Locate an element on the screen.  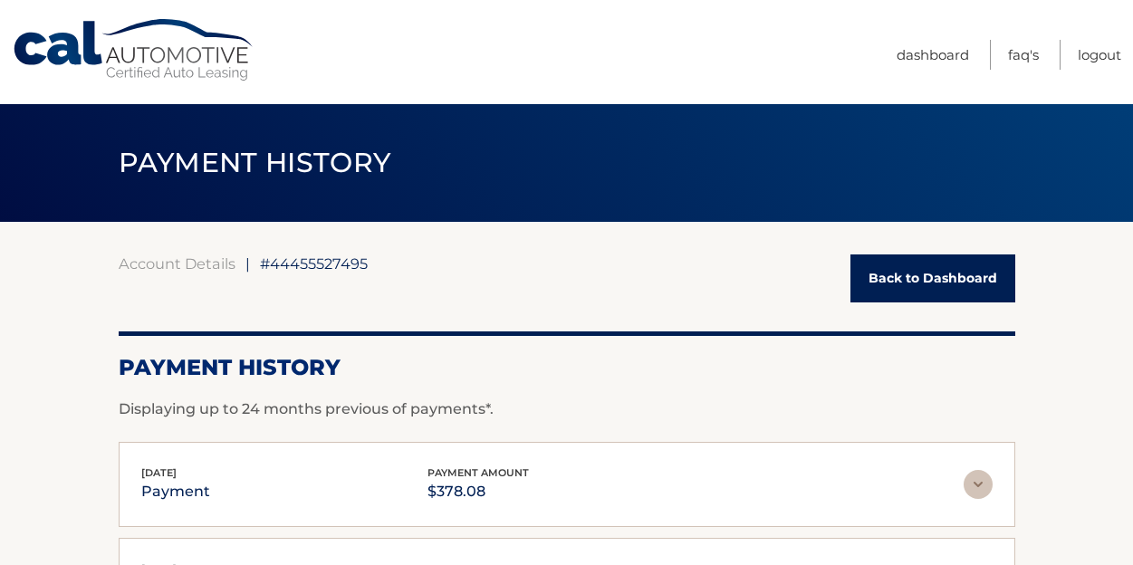
a: FAQ's is located at coordinates (1024, 54).